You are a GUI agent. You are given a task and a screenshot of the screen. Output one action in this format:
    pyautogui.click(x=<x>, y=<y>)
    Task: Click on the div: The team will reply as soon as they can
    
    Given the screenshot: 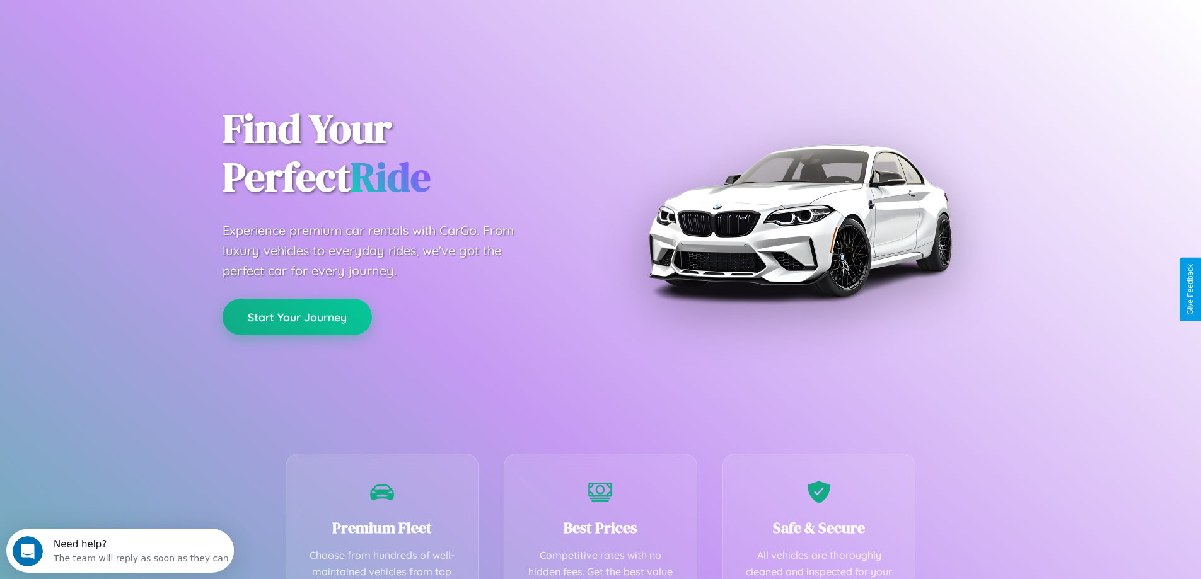 What is the action you would take?
    pyautogui.click(x=135, y=27)
    